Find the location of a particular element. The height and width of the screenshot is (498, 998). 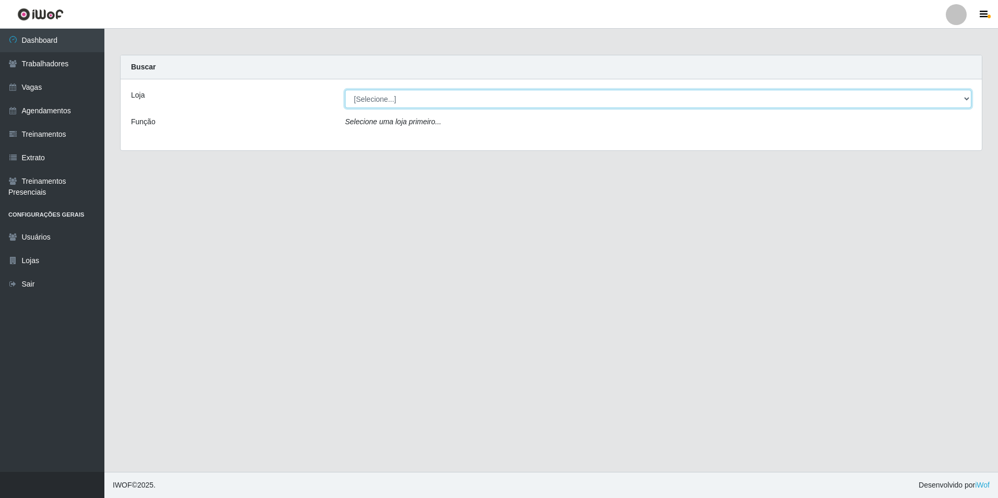

strong: Buscar is located at coordinates (143, 67).